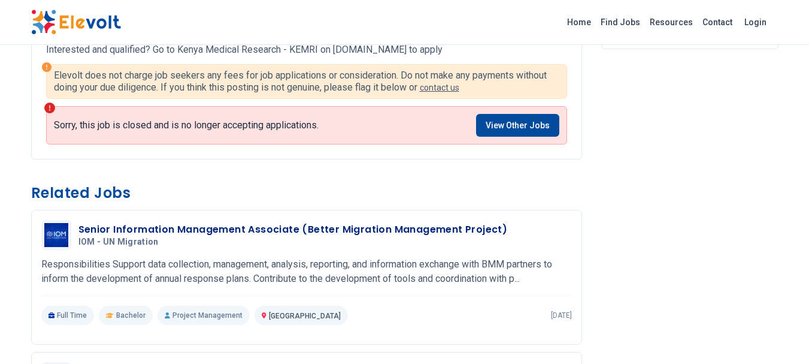 This screenshot has width=809, height=364. Describe the element at coordinates (621, 22) in the screenshot. I see `a: Find Jobs` at that location.